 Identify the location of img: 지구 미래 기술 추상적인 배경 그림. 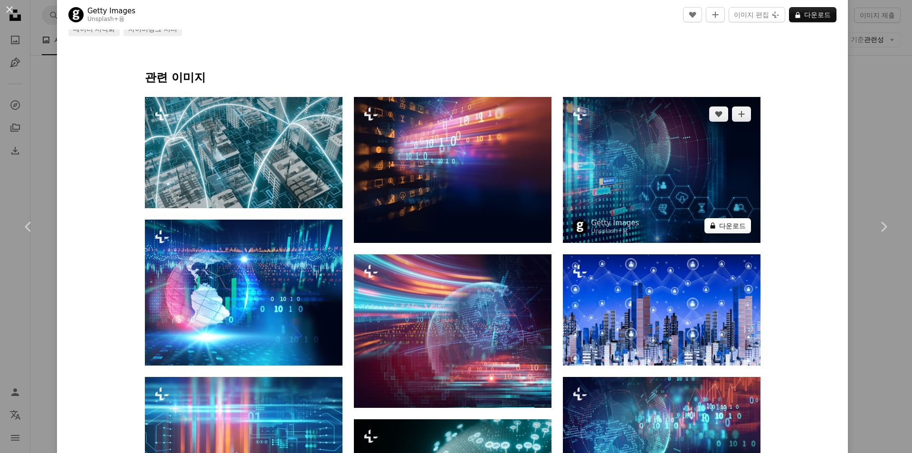
(453, 331).